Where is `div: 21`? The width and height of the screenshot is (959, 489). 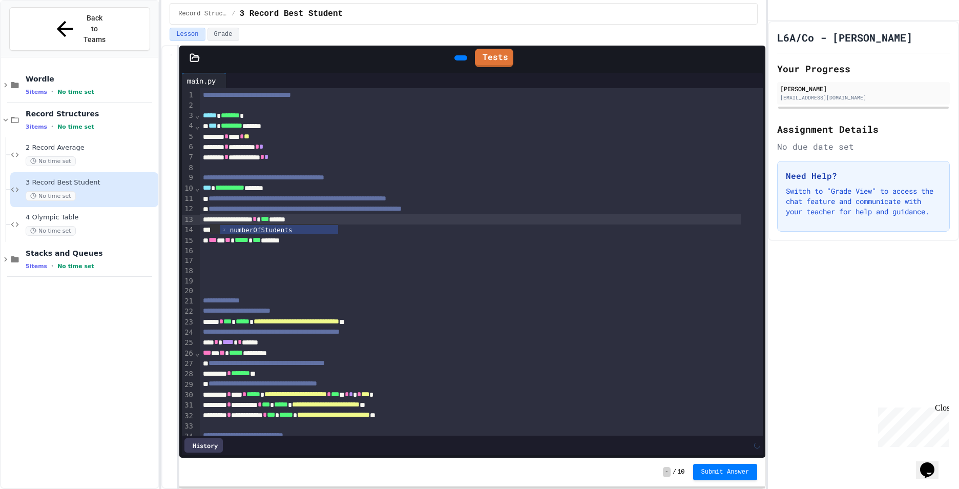 div: 21 is located at coordinates (188, 301).